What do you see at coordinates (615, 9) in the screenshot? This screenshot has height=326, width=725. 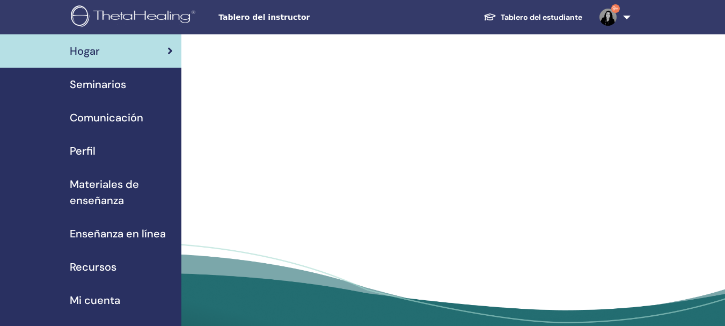 I see `span: 9+` at bounding box center [615, 9].